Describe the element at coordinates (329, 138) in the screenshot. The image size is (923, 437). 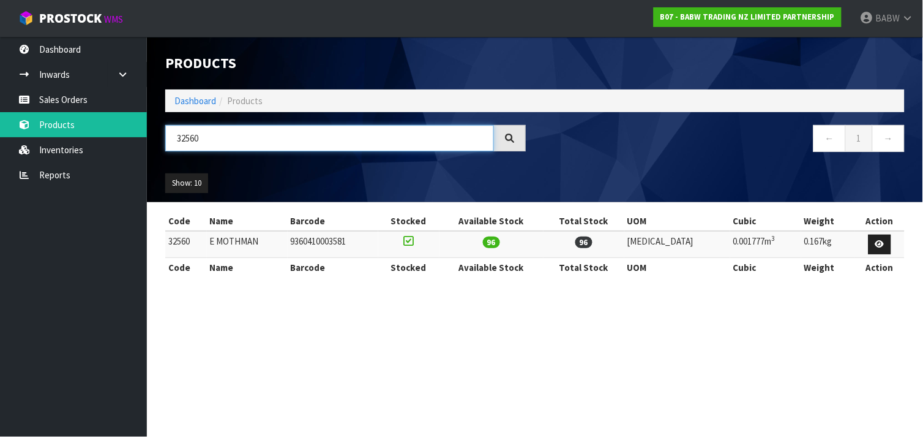
I see `input: Search products` at that location.